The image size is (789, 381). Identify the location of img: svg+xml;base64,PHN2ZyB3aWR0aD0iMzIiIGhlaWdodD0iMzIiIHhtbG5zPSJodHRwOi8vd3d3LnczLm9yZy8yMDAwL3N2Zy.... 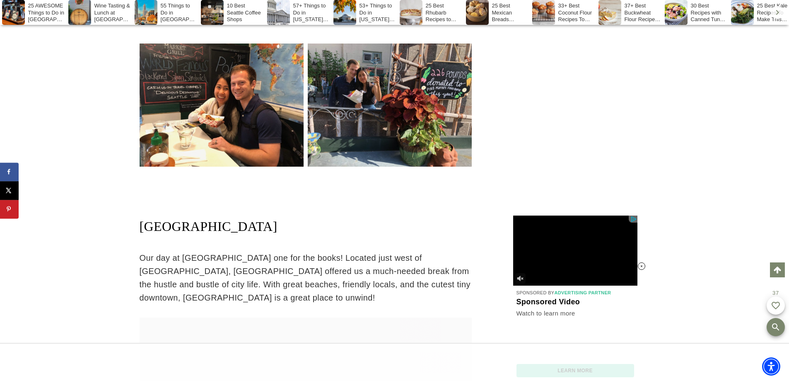
(520, 278).